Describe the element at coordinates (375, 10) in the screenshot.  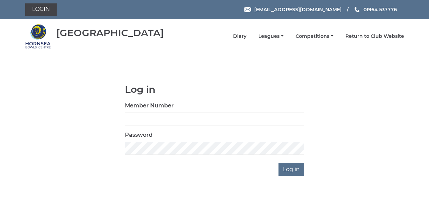
I see `a: Phone us 01964 537776` at that location.